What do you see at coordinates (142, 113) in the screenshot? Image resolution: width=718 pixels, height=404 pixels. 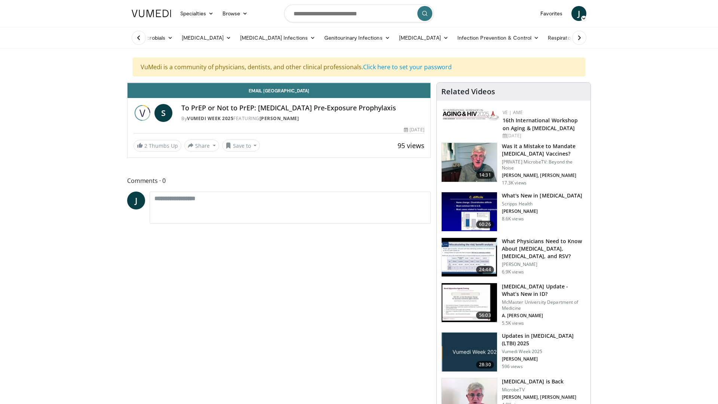 I see `img: Vumedi Week 2025` at bounding box center [142, 113].